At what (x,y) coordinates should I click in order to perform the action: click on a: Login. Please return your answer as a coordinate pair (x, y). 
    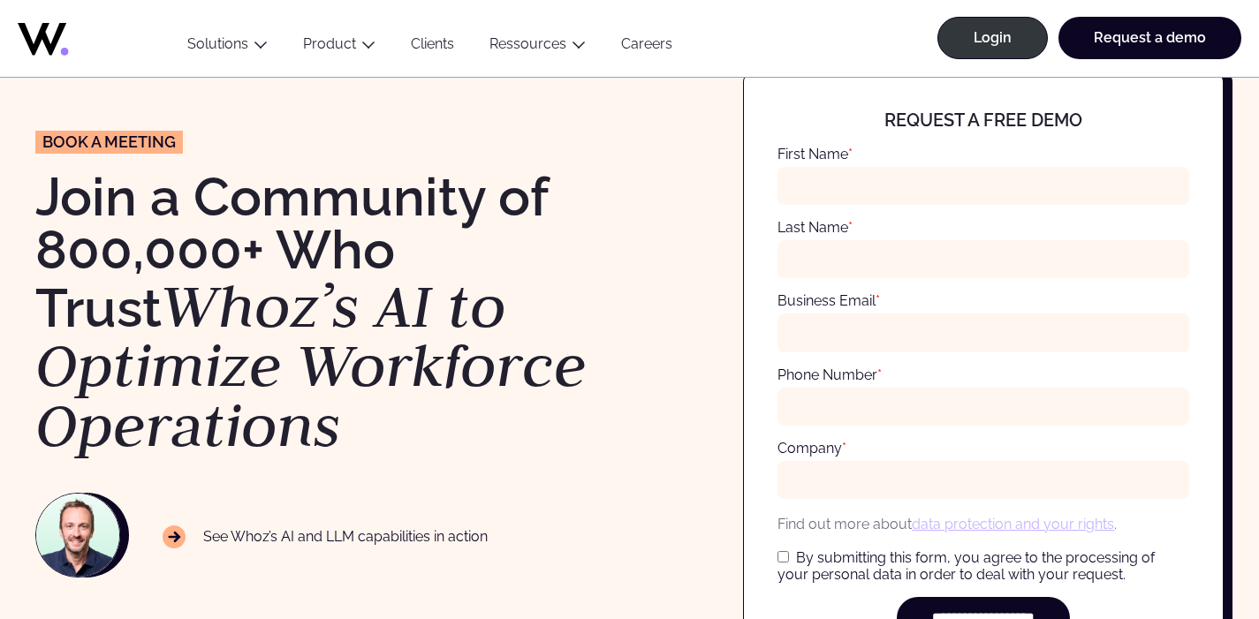
    Looking at the image, I should click on (992, 38).